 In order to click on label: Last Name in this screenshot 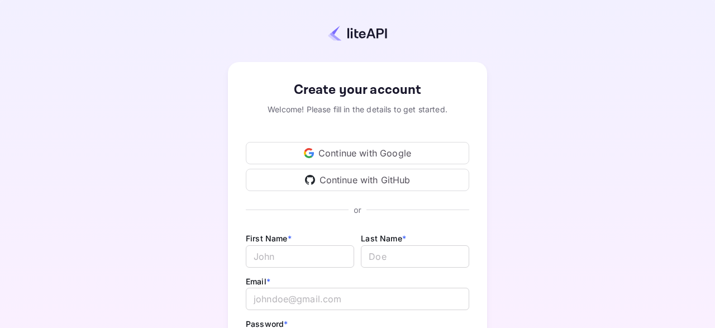, I will do `click(383, 238)`.